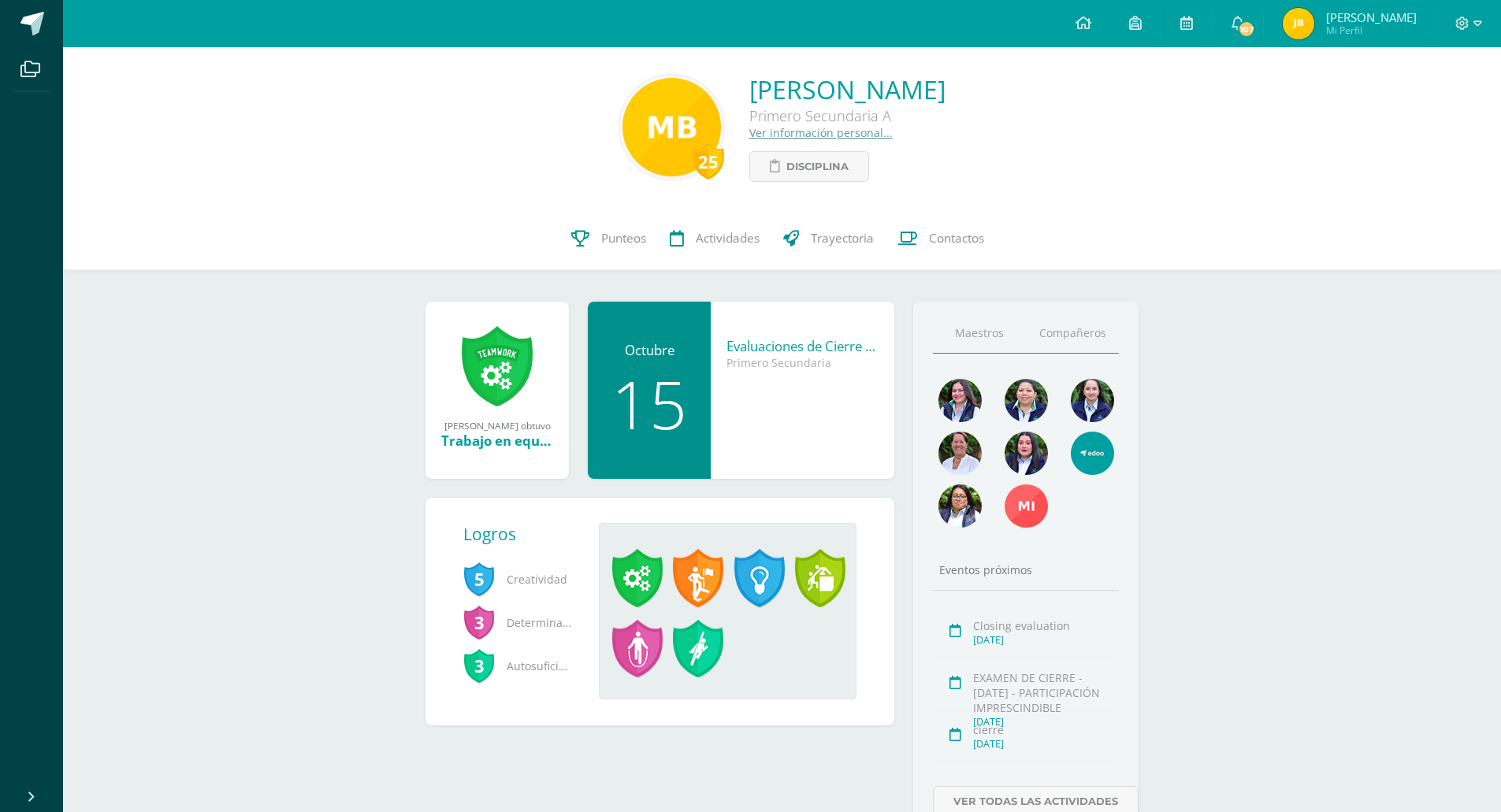 The width and height of the screenshot is (1501, 812). What do you see at coordinates (1043, 625) in the screenshot?
I see `div: Closing evaluation` at bounding box center [1043, 625].